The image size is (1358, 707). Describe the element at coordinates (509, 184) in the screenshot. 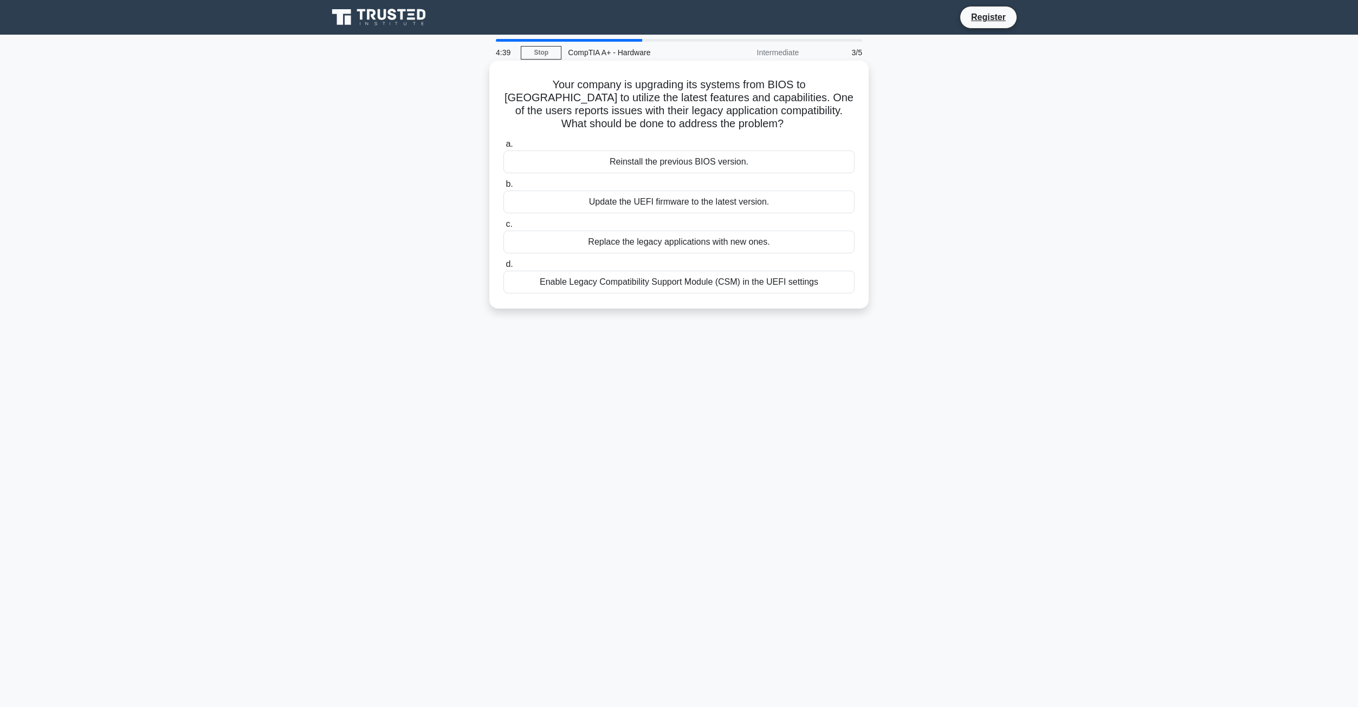

I see `span: b.` at that location.